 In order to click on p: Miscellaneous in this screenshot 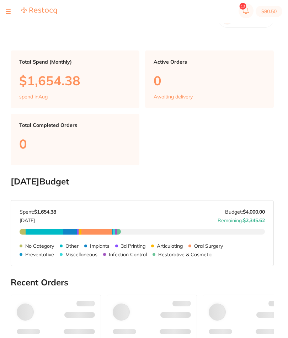, I will do `click(81, 254)`.